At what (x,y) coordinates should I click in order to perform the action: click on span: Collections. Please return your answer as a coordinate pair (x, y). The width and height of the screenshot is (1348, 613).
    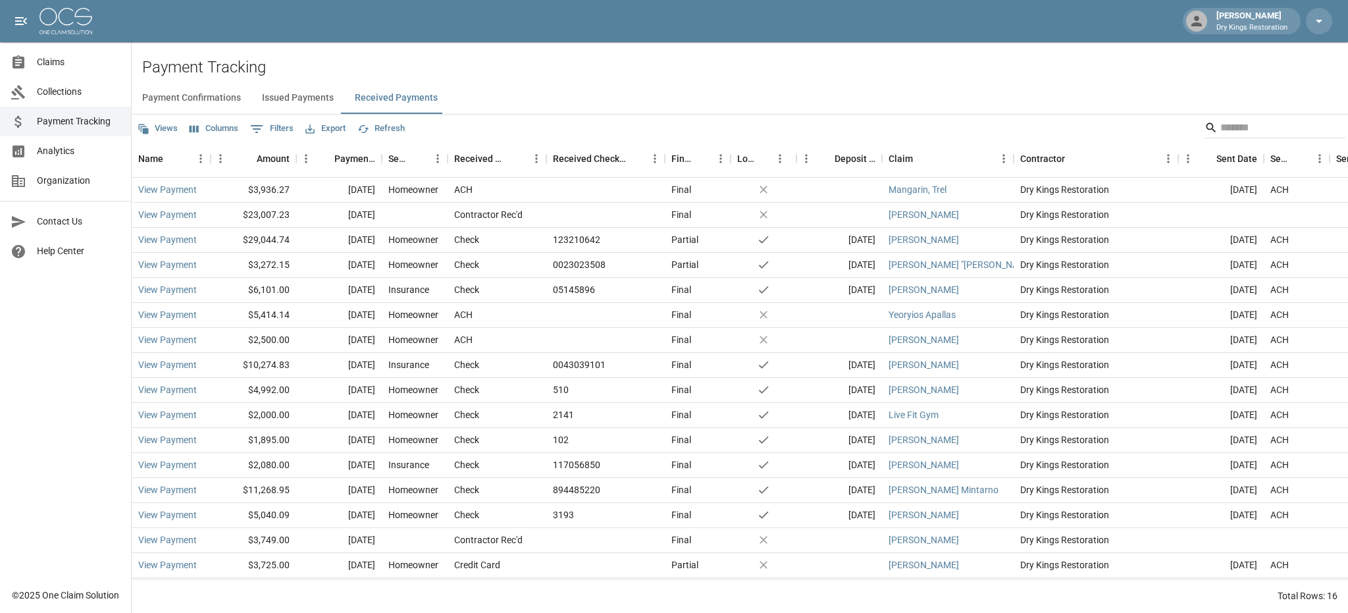
    Looking at the image, I should click on (78, 92).